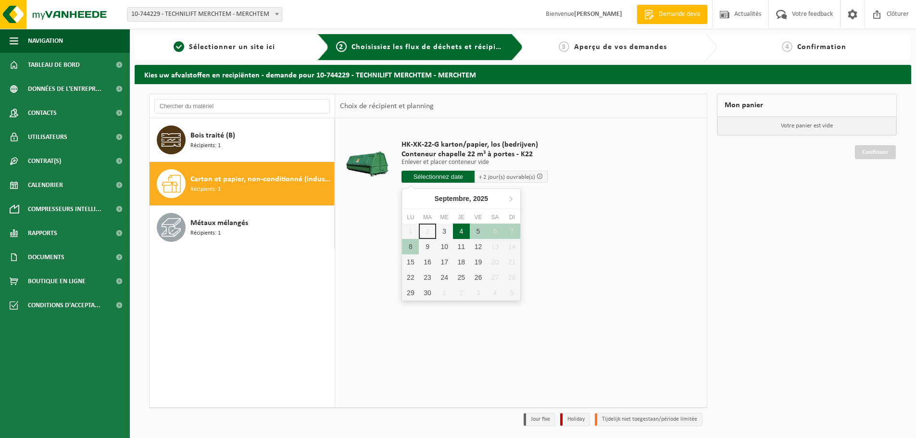  Describe the element at coordinates (431, 47) in the screenshot. I see `span: Choisissiez les flux de déchets et récipients` at that location.